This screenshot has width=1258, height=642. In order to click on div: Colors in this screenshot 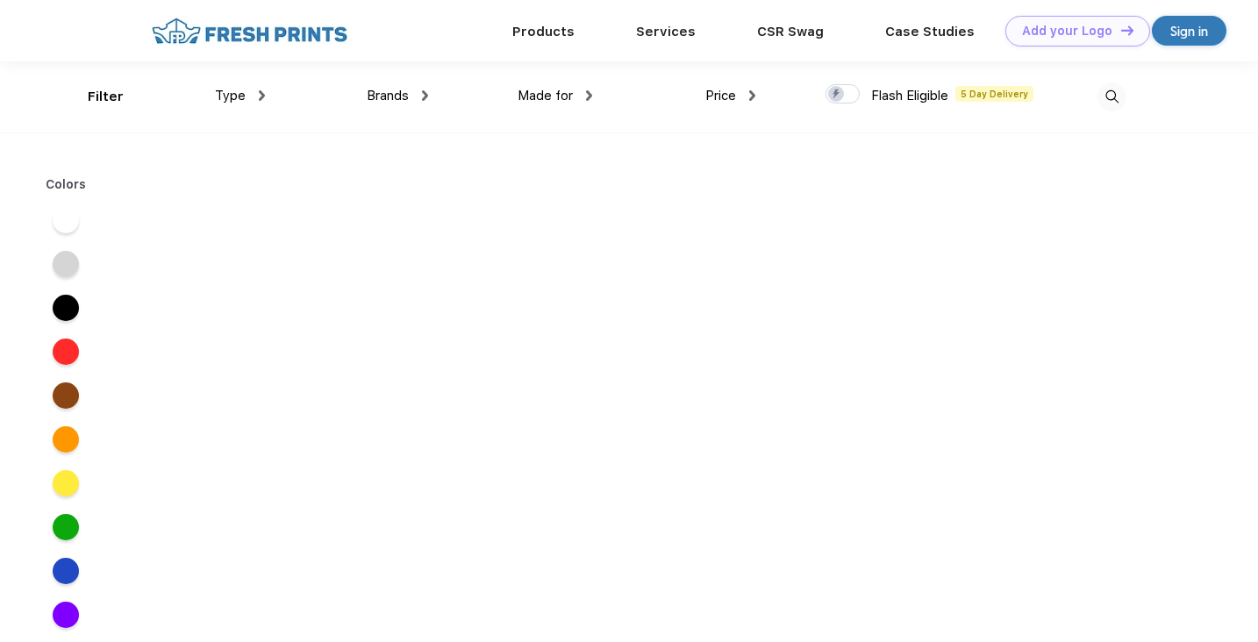, I will do `click(66, 184)`.